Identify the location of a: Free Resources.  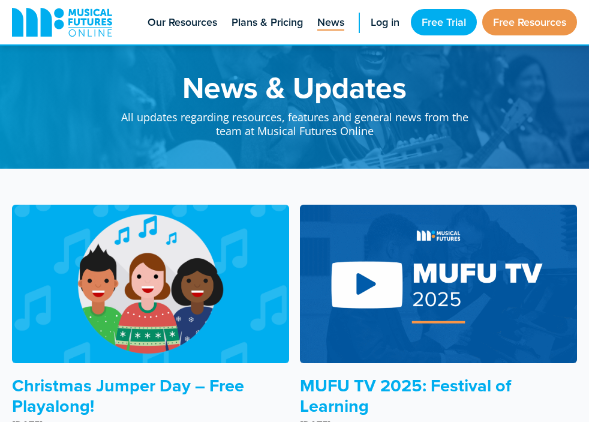
(530, 22).